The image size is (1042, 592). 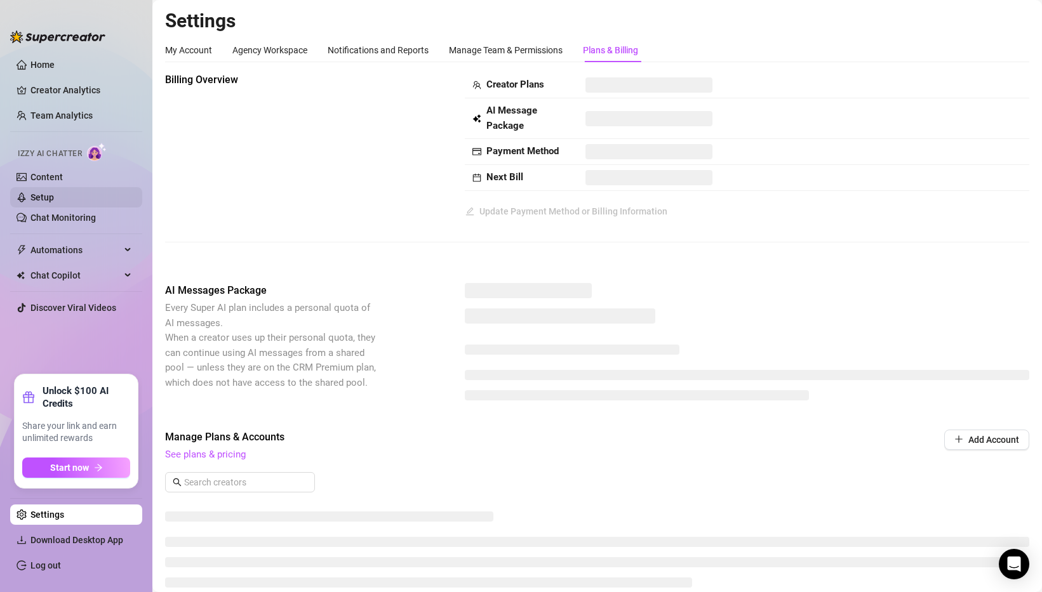 What do you see at coordinates (189, 50) in the screenshot?
I see `div: My Account` at bounding box center [189, 50].